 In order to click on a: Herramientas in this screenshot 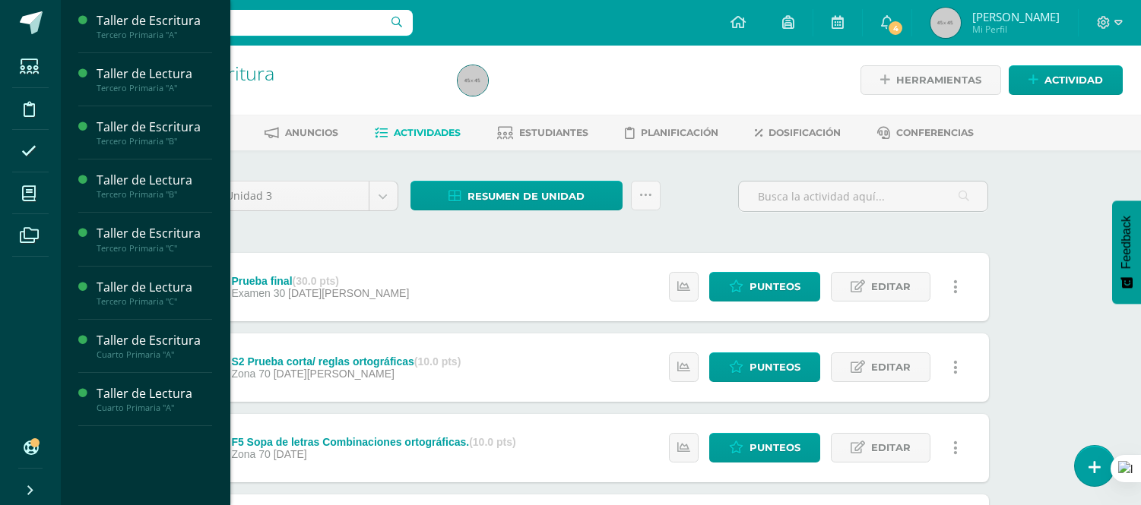, I will do `click(930, 80)`.